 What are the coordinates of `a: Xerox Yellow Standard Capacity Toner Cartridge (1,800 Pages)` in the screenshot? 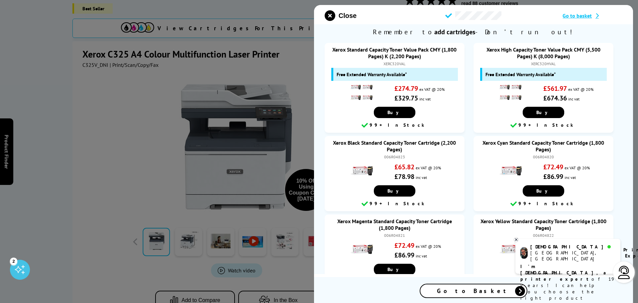 It's located at (543, 224).